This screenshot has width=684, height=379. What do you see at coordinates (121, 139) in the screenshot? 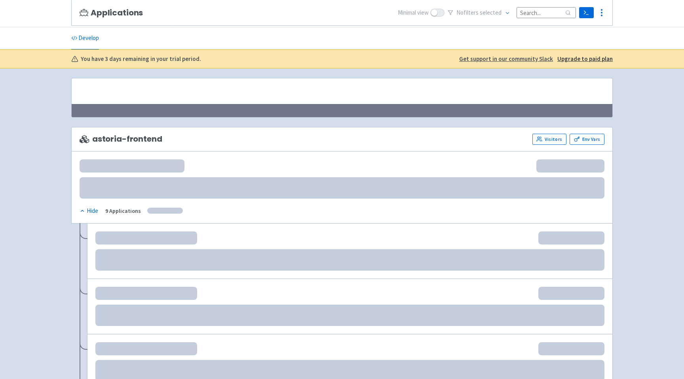
I see `span: astoria-frontend` at bounding box center [121, 139].